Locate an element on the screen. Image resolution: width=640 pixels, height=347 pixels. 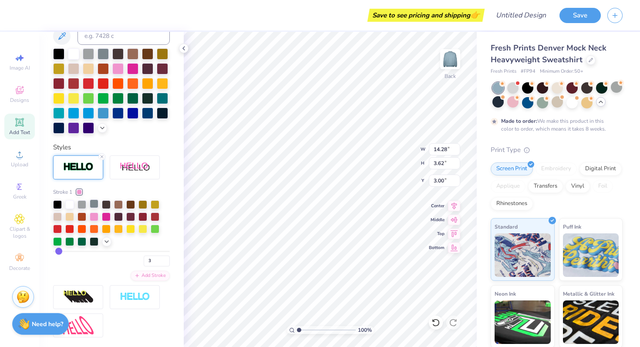
button: Save is located at coordinates (580, 15).